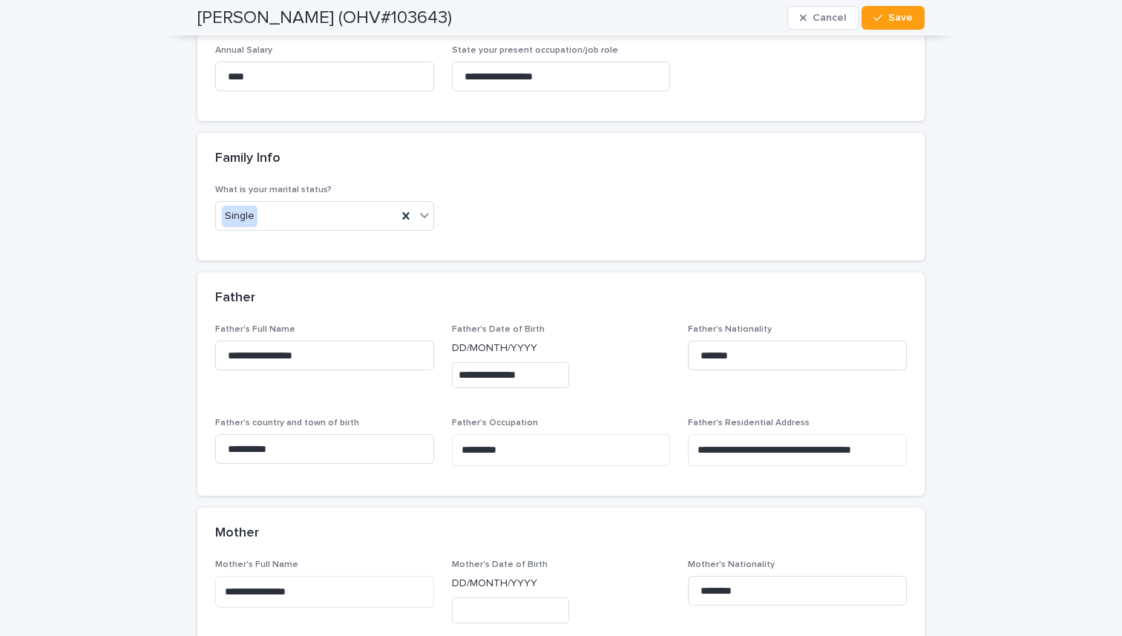  I want to click on span: What is your marital status?, so click(273, 190).